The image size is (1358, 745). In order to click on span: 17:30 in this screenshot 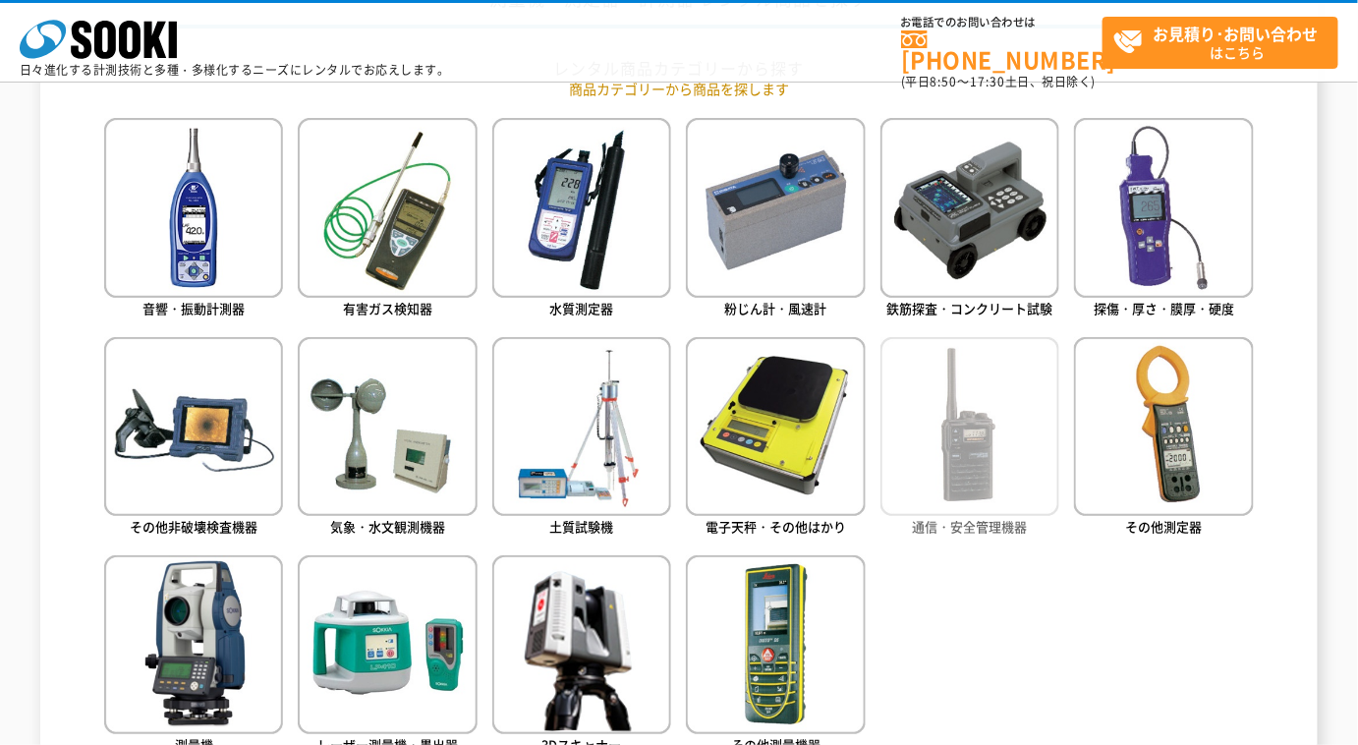, I will do `click(987, 82)`.